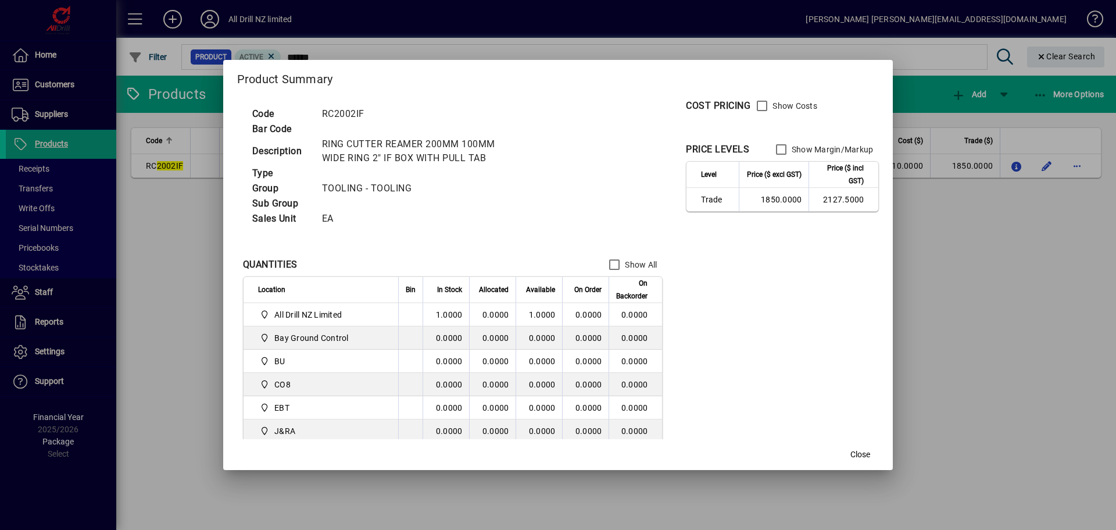 This screenshot has height=530, width=1116. Describe the element at coordinates (449, 289) in the screenshot. I see `span: In Stock` at that location.